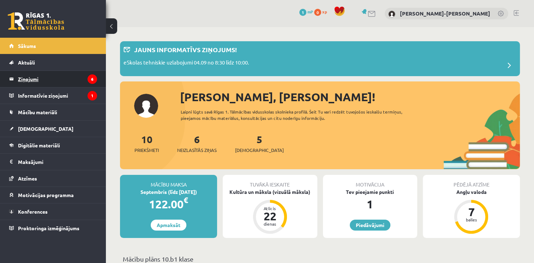  I want to click on div: 1, so click(370, 204).